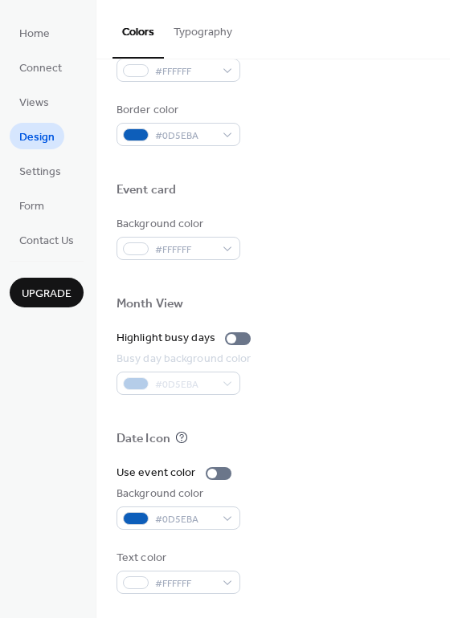 The width and height of the screenshot is (450, 618). What do you see at coordinates (34, 101) in the screenshot?
I see `a: Views` at bounding box center [34, 101].